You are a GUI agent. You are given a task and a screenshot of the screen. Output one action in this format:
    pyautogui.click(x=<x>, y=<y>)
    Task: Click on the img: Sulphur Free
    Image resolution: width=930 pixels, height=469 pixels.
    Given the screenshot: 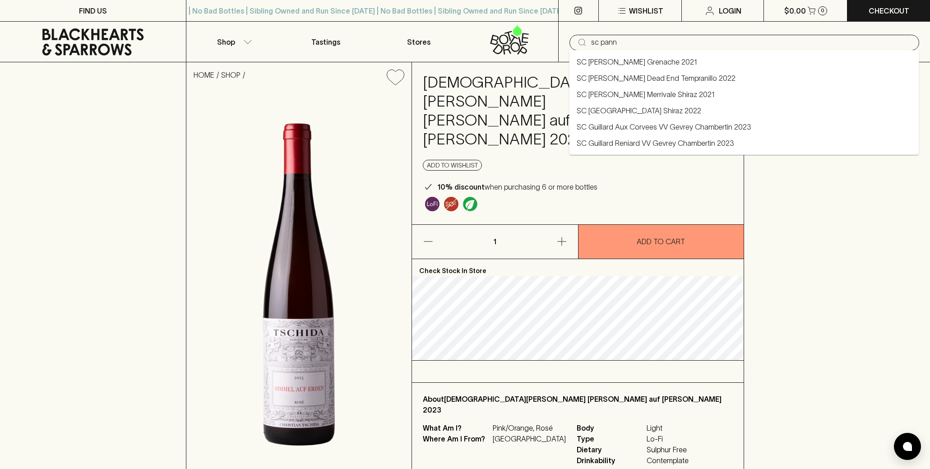 What is the action you would take?
    pyautogui.click(x=451, y=204)
    